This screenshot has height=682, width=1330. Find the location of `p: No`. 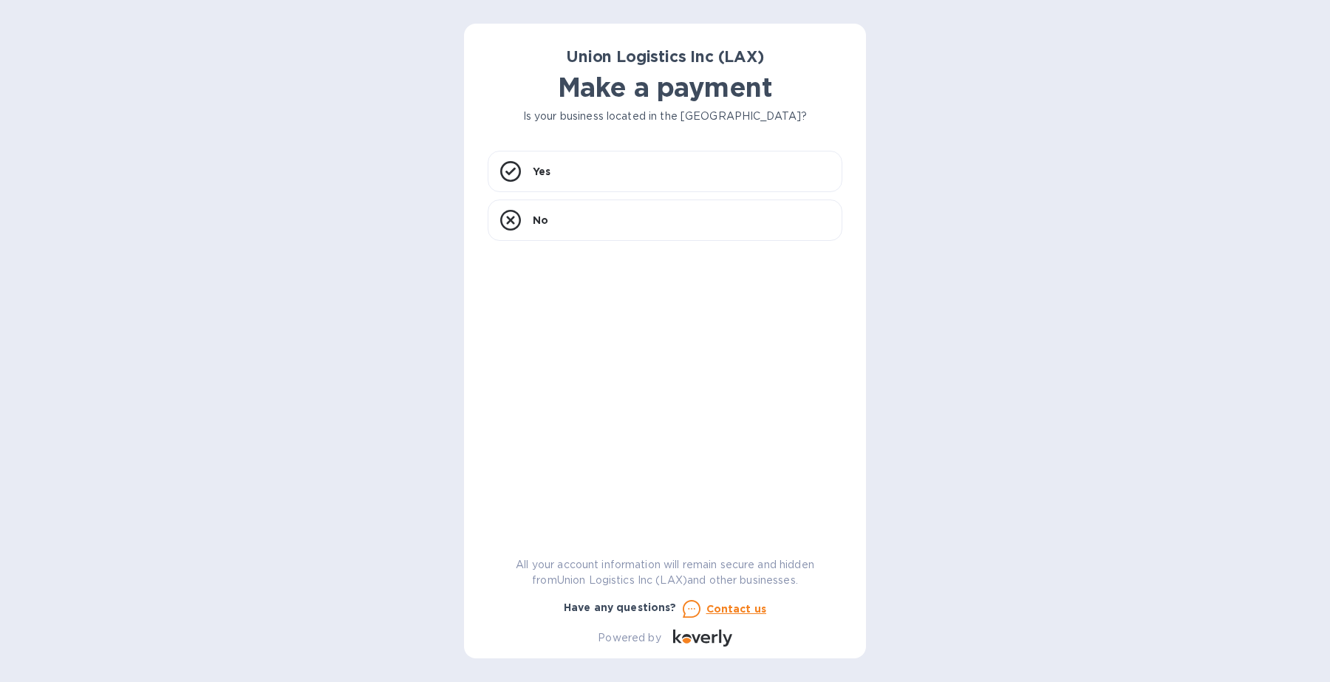

p: No is located at coordinates (540, 220).